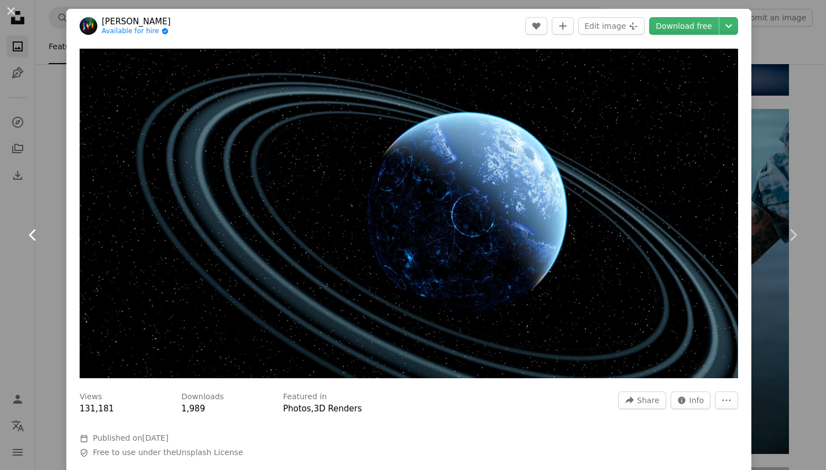 The height and width of the screenshot is (470, 826). I want to click on img: Blue planet with rings in outer space, so click(409, 214).